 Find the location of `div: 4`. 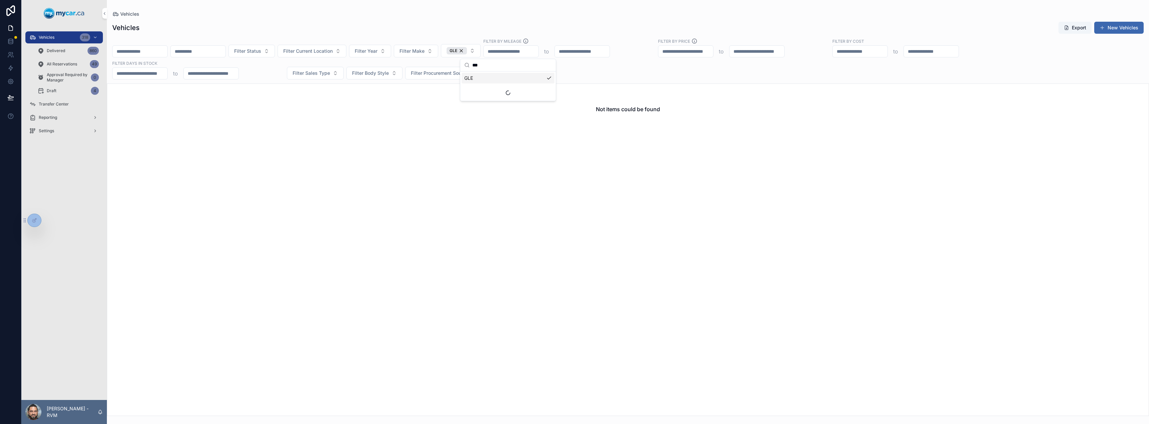

div: 4 is located at coordinates (95, 91).